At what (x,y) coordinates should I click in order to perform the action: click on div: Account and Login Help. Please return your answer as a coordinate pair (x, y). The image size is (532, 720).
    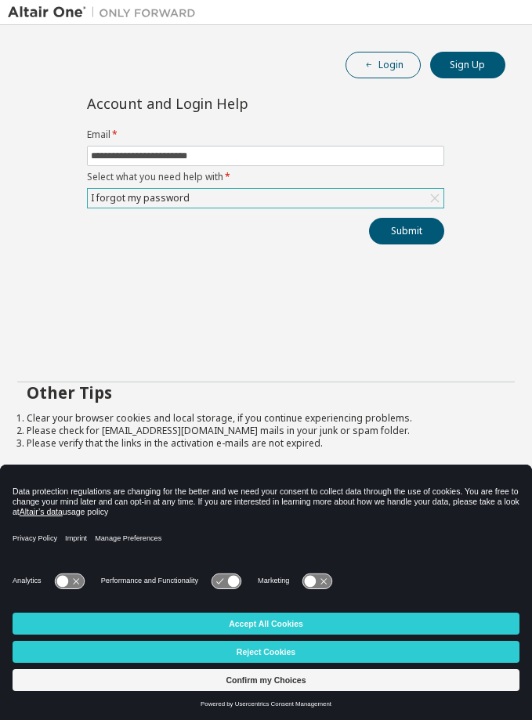
    Looking at the image, I should click on (229, 103).